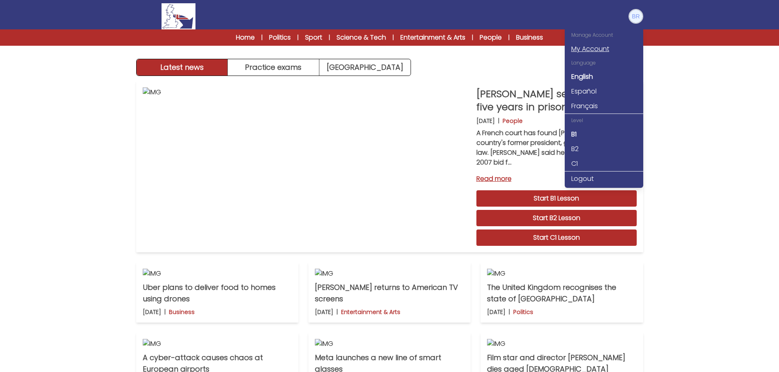 This screenshot has width=779, height=372. Describe the element at coordinates (245, 38) in the screenshot. I see `a: Home` at that location.